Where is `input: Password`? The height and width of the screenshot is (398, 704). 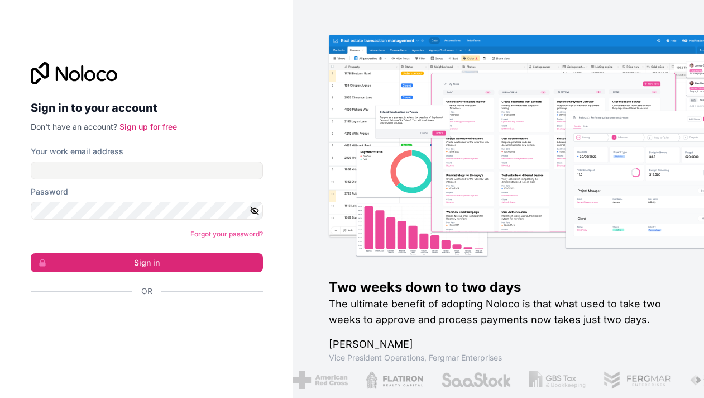 input: Password is located at coordinates (147, 211).